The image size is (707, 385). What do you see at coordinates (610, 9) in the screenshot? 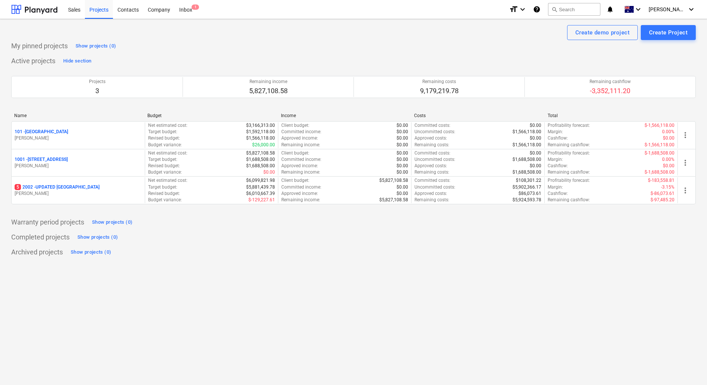
I see `i: notifications` at bounding box center [610, 9].